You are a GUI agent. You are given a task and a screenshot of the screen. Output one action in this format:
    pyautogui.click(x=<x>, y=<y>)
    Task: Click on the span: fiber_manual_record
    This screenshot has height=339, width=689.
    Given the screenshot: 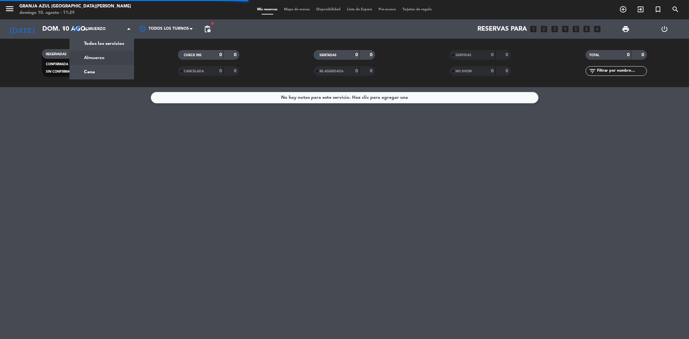 What is the action you would take?
    pyautogui.click(x=213, y=24)
    